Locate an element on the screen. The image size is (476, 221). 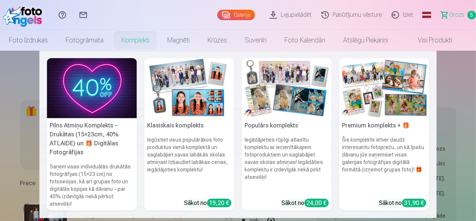
img: Klasiskais komplekts is located at coordinates (189, 88).